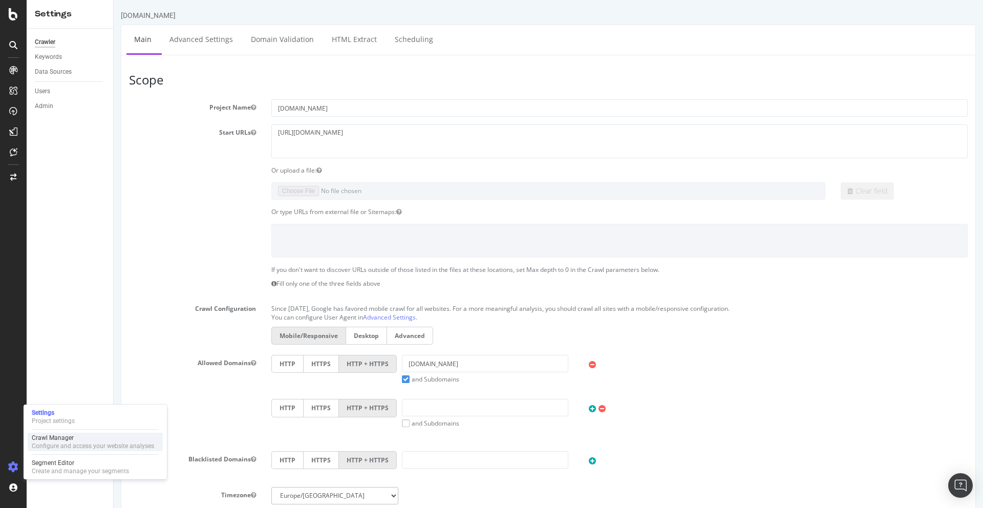  Describe the element at coordinates (79, 493) in the screenshot. I see `label: Timezone` at that location.